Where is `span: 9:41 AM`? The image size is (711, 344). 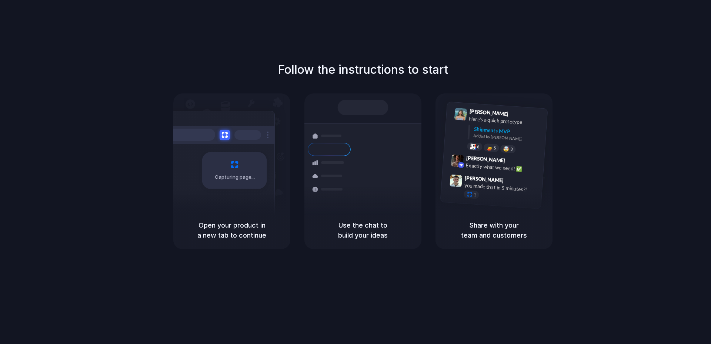
span: 9:41 AM is located at coordinates (518, 115).